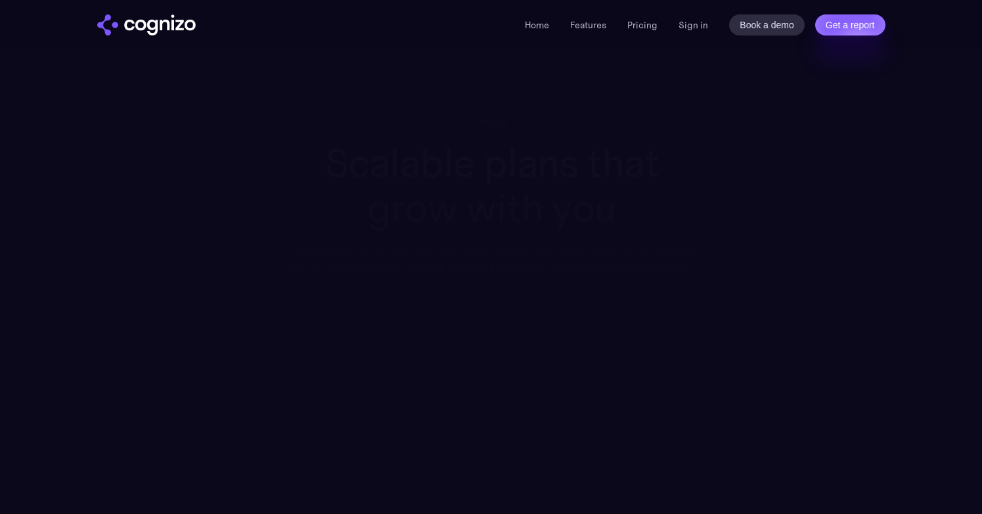 The width and height of the screenshot is (982, 514). I want to click on div: Pricing, so click(491, 121).